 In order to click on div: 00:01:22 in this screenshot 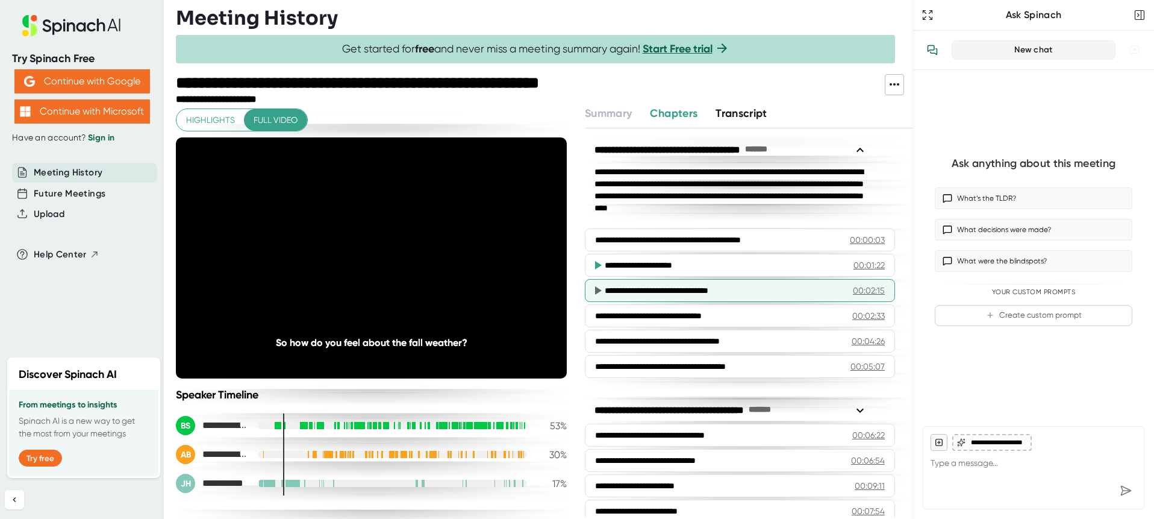, I will do `click(869, 265)`.